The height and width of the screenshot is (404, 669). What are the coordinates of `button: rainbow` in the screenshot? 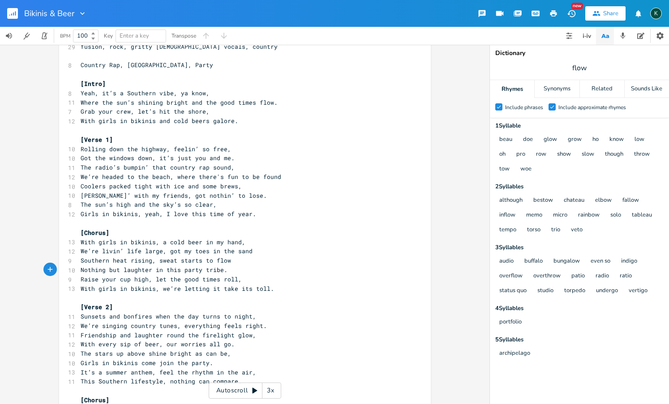 It's located at (588, 215).